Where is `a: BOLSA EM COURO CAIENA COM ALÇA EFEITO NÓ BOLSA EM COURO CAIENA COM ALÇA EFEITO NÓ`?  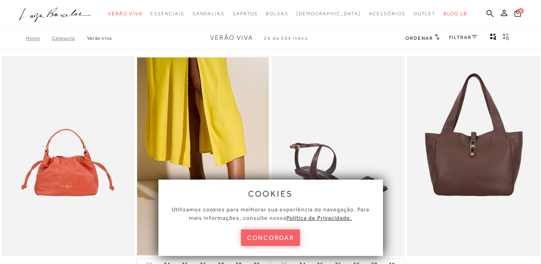 a: BOLSA EM COURO CAIENA COM ALÇA EFEITO NÓ BOLSA EM COURO CAIENA COM ALÇA EFEITO NÓ is located at coordinates (68, 156).